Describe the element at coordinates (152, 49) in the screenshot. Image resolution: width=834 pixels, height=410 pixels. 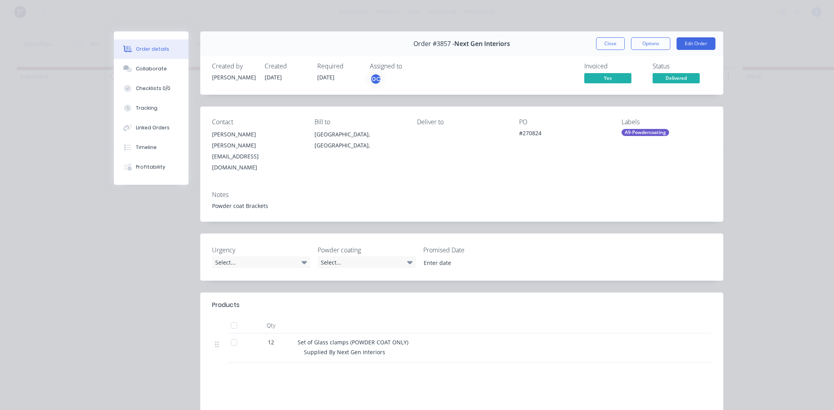
I see `div: Order details` at that location.